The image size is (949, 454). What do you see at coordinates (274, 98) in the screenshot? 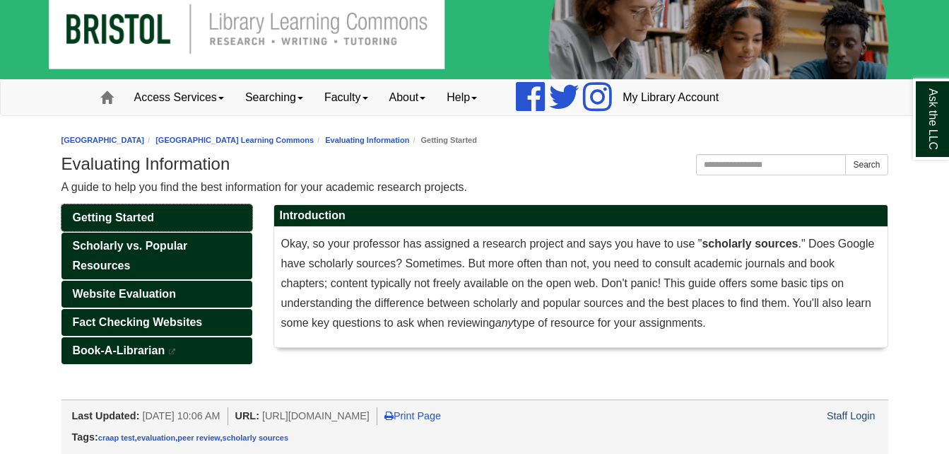
I see `a: Searching` at bounding box center [274, 98].